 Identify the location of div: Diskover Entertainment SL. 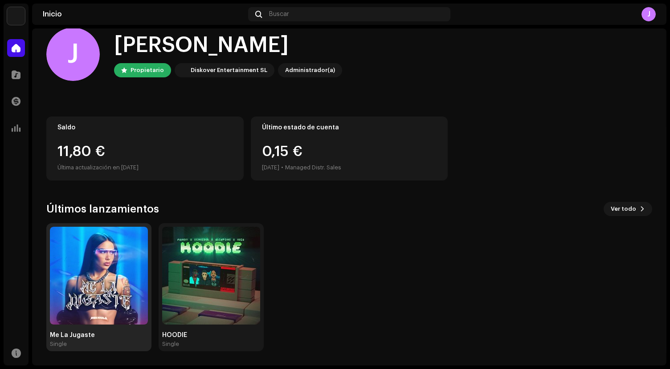
(229, 70).